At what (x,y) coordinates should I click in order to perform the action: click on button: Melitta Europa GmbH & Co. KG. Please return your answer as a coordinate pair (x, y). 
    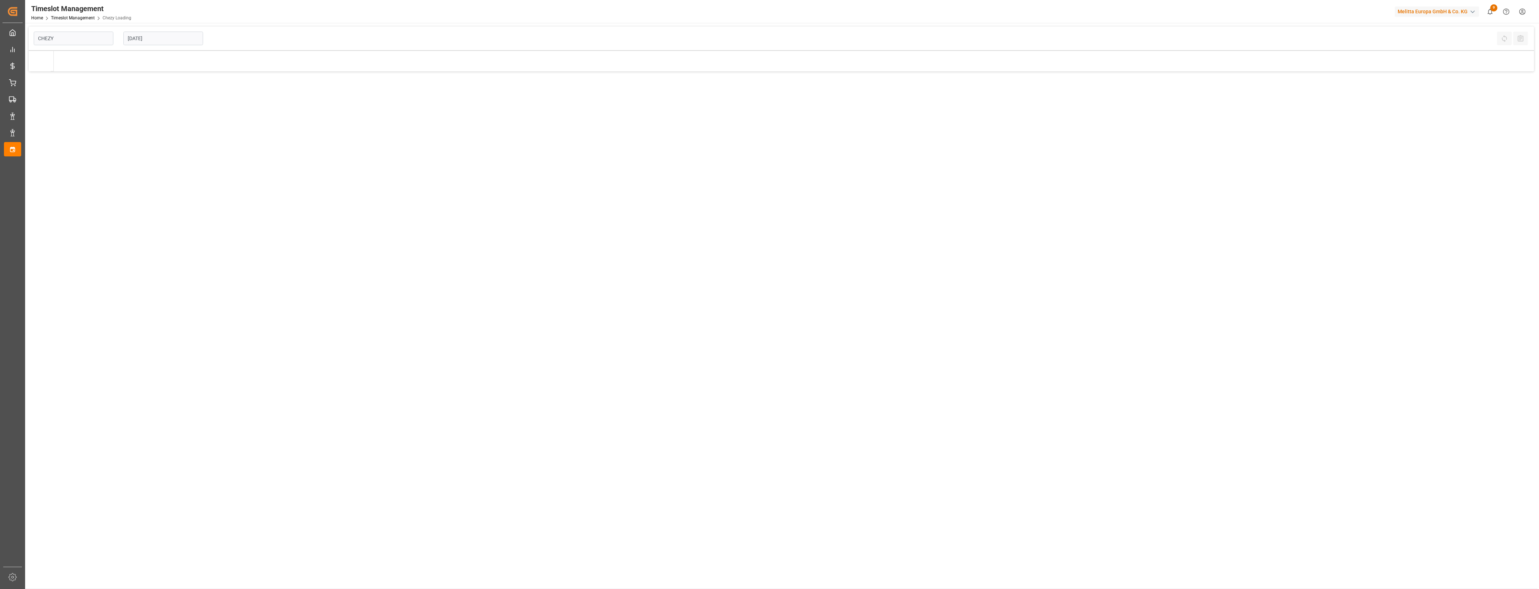
    Looking at the image, I should click on (1438, 11).